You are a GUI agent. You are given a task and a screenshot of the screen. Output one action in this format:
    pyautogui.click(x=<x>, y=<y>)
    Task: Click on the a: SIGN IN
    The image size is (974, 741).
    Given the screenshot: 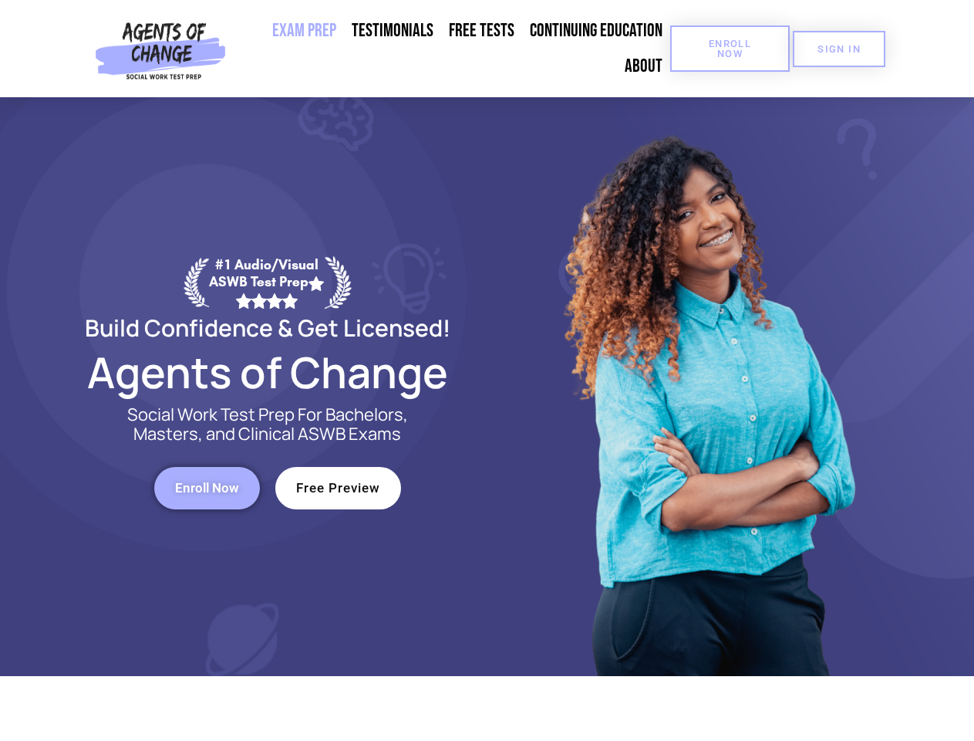 What is the action you would take?
    pyautogui.click(x=839, y=49)
    